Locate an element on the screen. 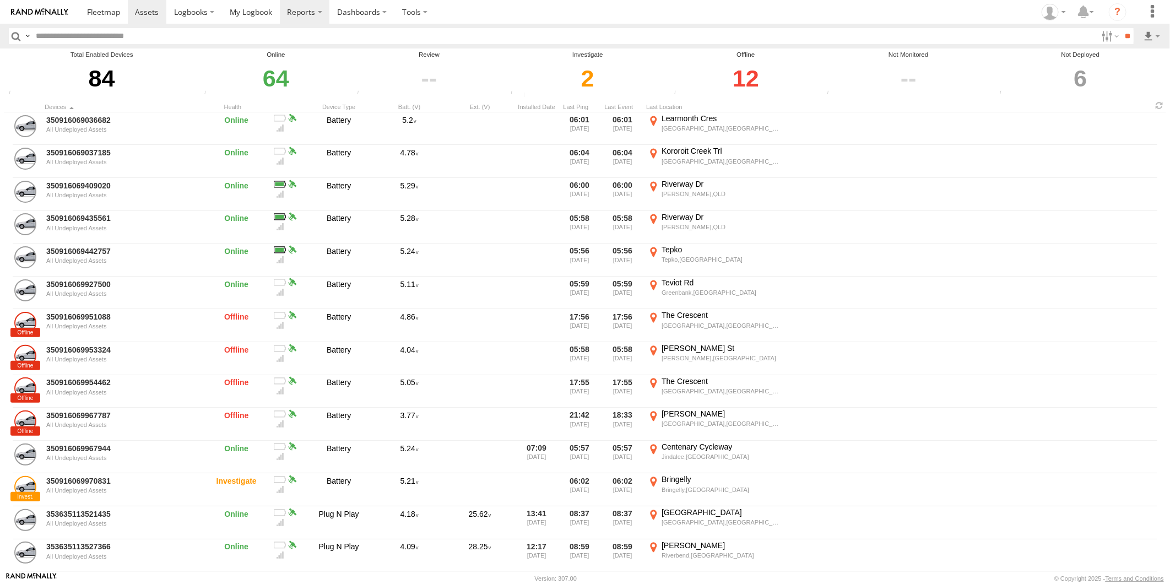 This screenshot has width=1170, height=584. div: Click to filter by Online is located at coordinates (276, 78).